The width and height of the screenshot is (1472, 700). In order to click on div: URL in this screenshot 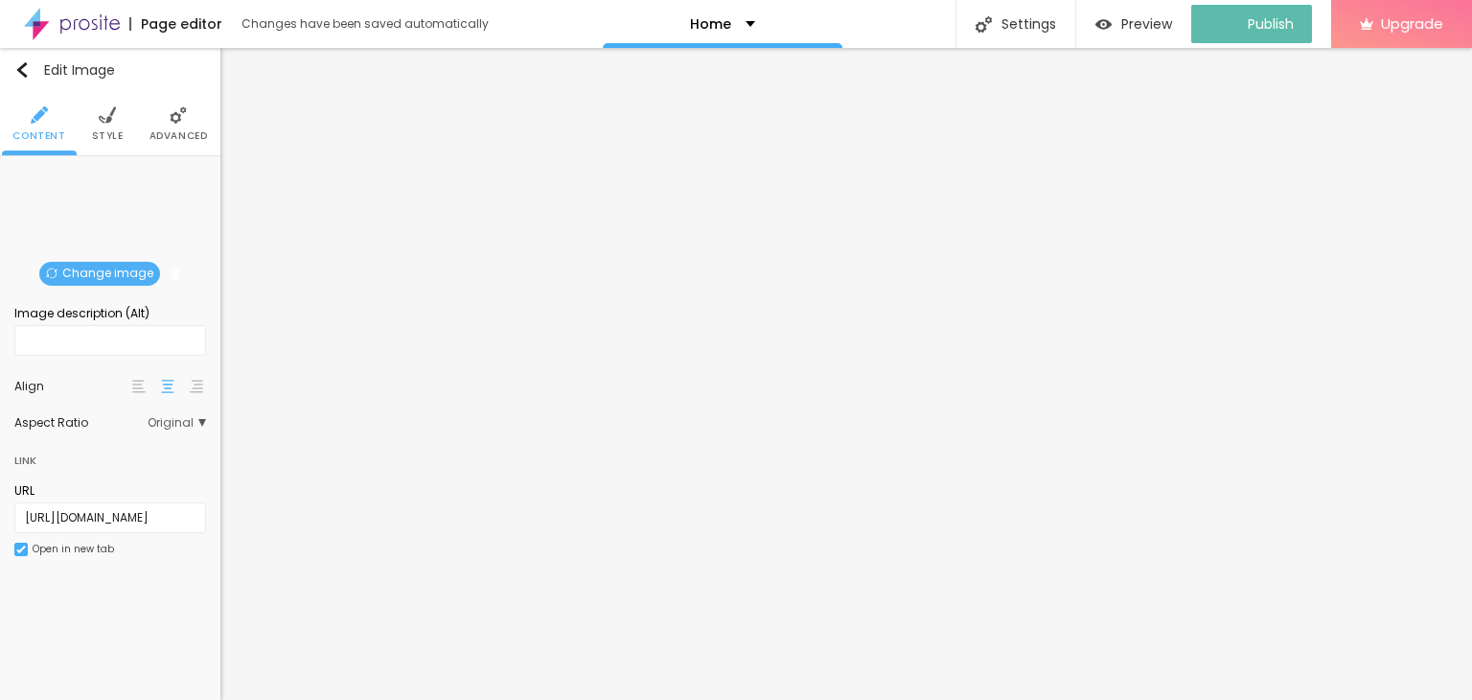, I will do `click(110, 491)`.